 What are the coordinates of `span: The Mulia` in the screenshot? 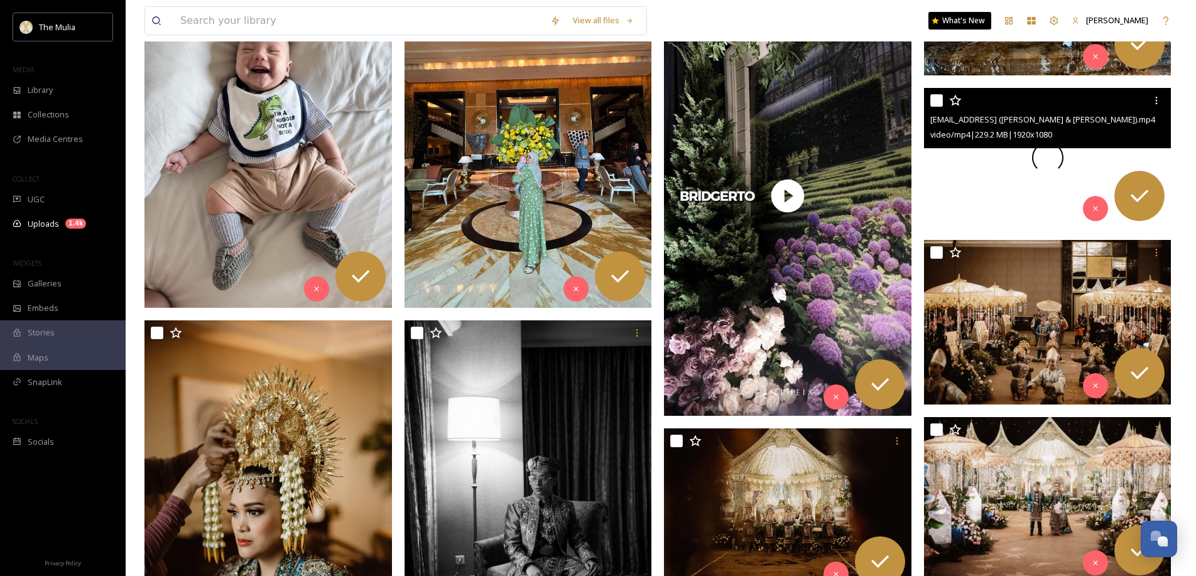 It's located at (57, 27).